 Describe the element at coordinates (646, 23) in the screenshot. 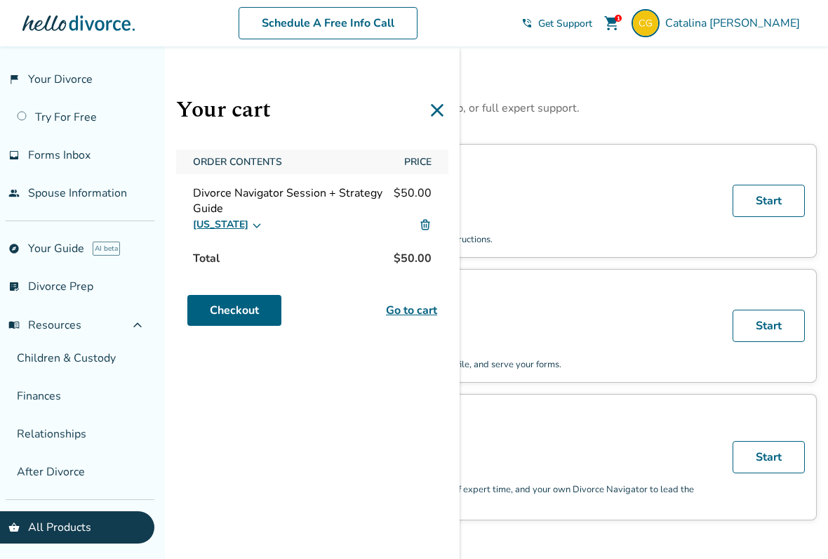

I see `img: gonzacata@gmail.com` at that location.